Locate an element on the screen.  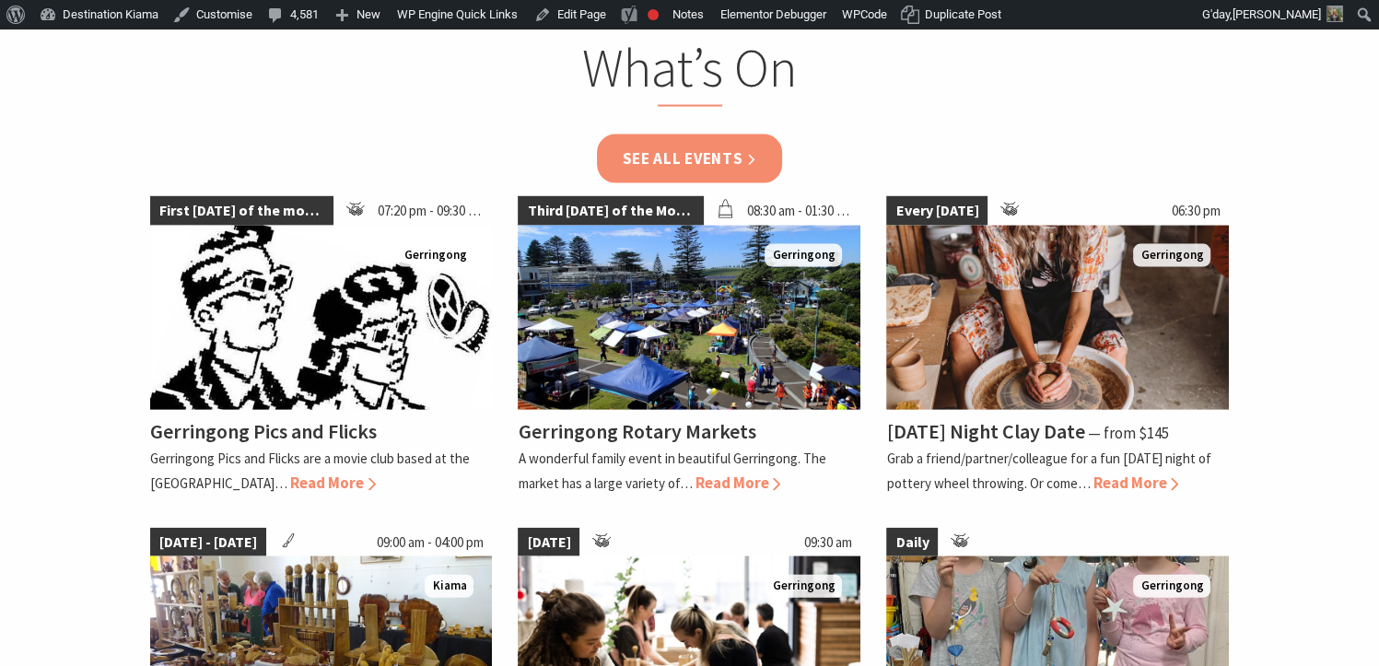
p: A wonderful family event in beautiful Gerringong. The market has a large variety of… is located at coordinates (671, 471).